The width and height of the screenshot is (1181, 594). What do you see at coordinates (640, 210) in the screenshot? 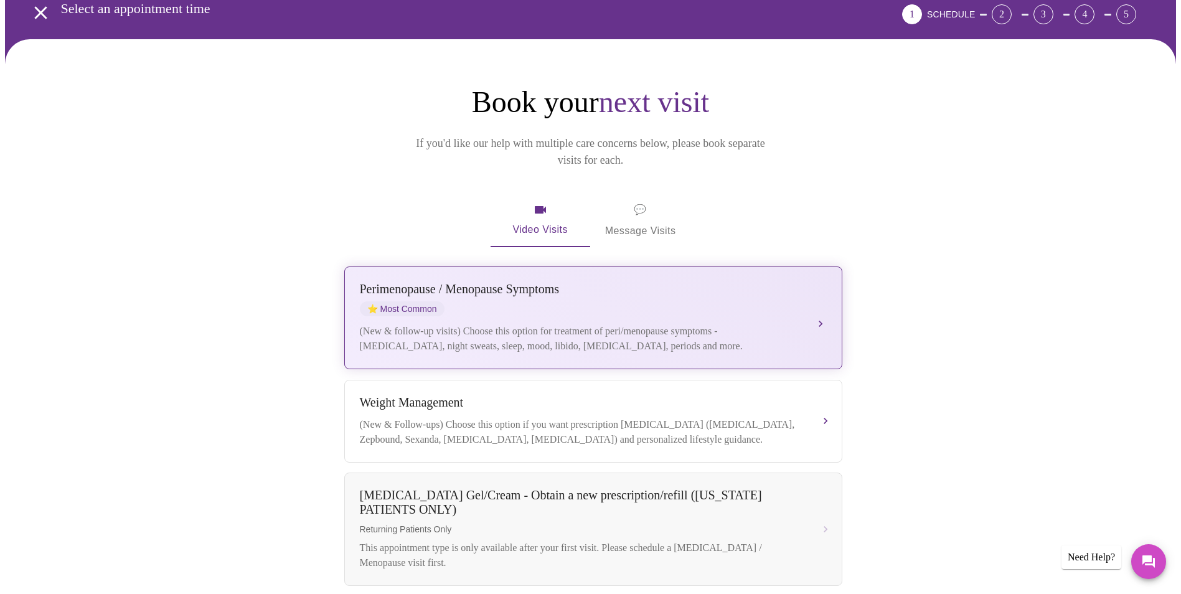
I see `span: message` at bounding box center [640, 210].